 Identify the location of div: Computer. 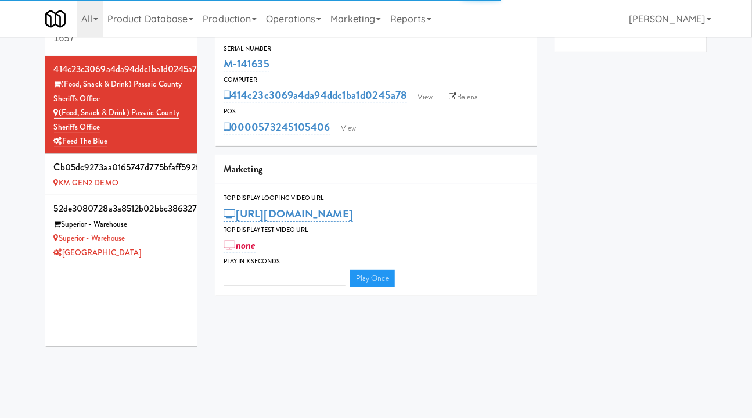
(376, 80).